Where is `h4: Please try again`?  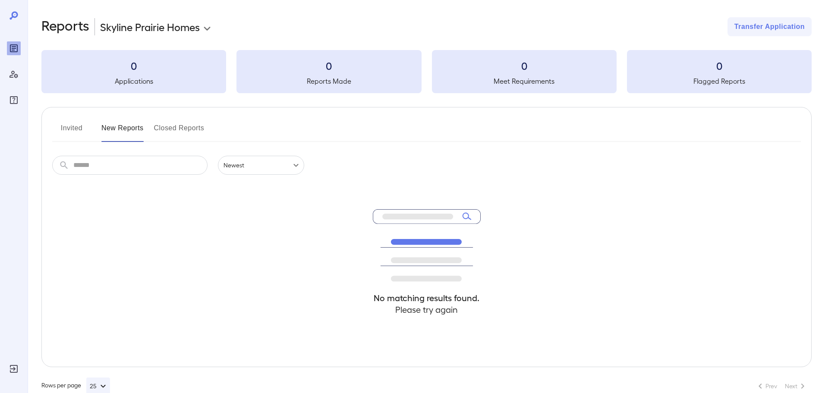
h4: Please try again is located at coordinates (427, 309).